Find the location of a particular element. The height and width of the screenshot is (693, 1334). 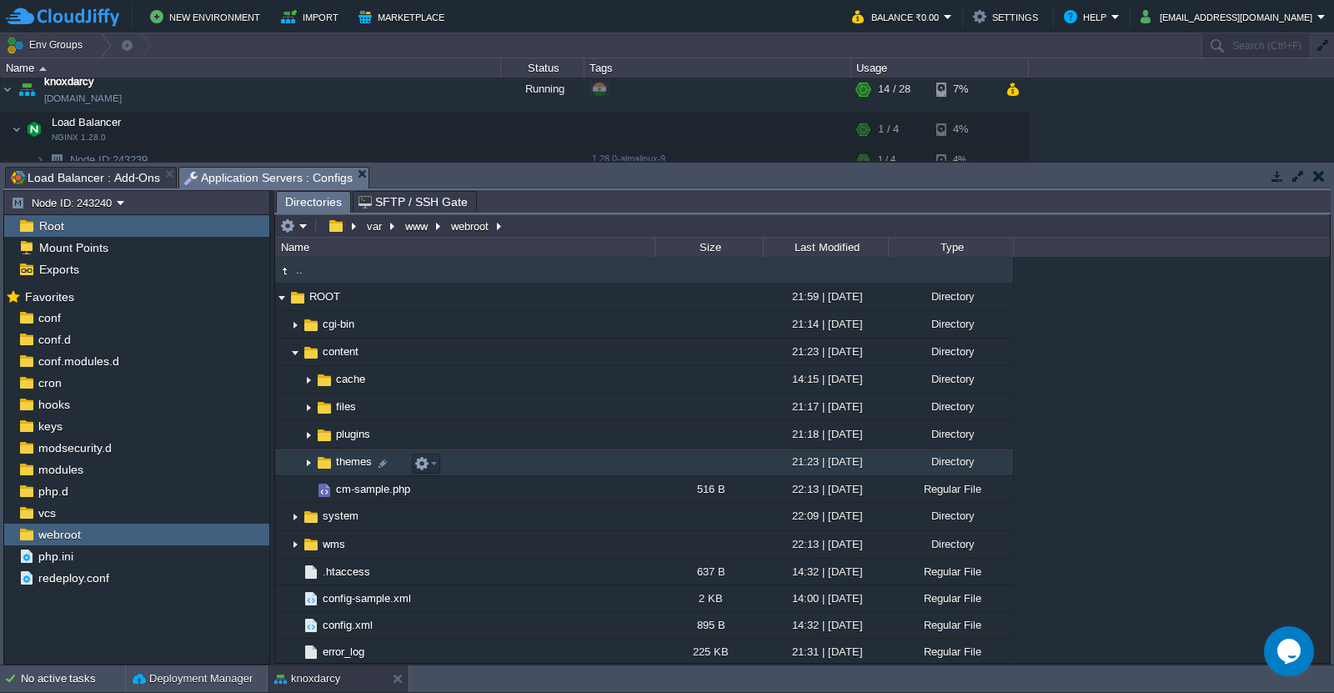

input: Click to enter the path is located at coordinates (802, 226).